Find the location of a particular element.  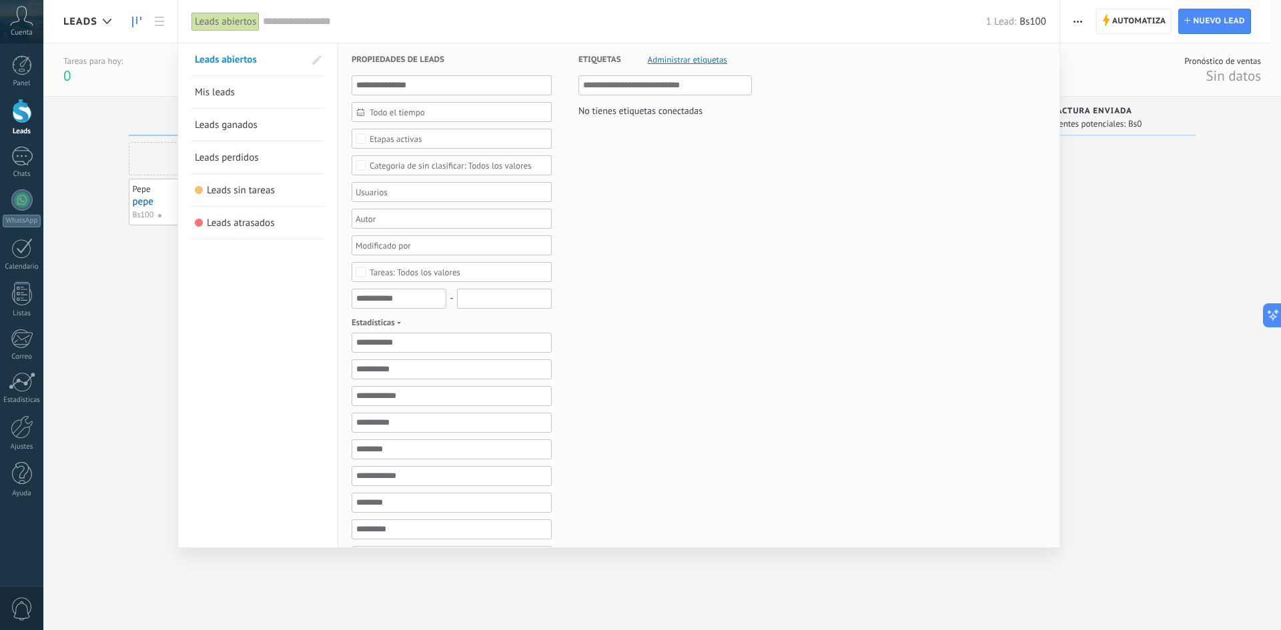

div: No tienes etiquetas conectadas is located at coordinates (640, 111).